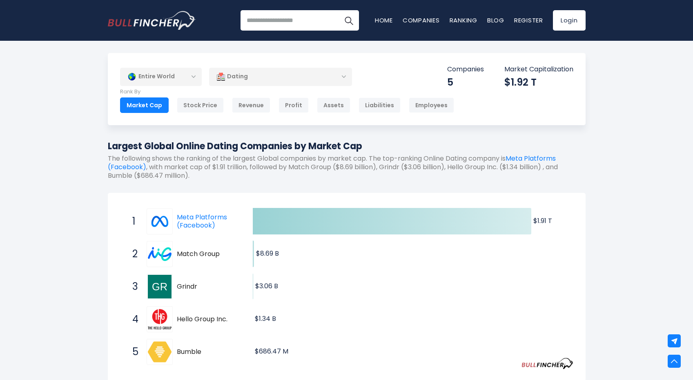 This screenshot has width=693, height=380. What do you see at coordinates (132, 287) in the screenshot?
I see `span: 3` at bounding box center [132, 287].